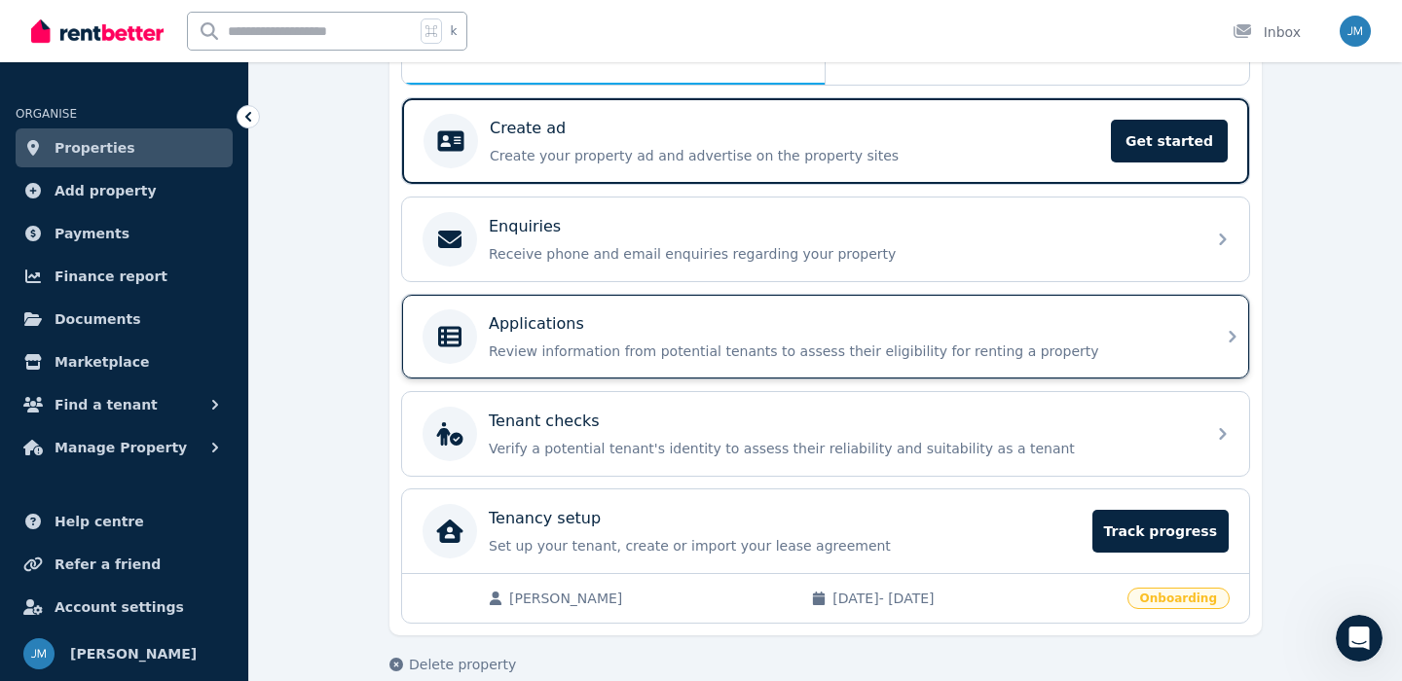 Image resolution: width=1402 pixels, height=681 pixels. Describe the element at coordinates (231, 305) in the screenshot. I see `div: • 1h ago` at that location.